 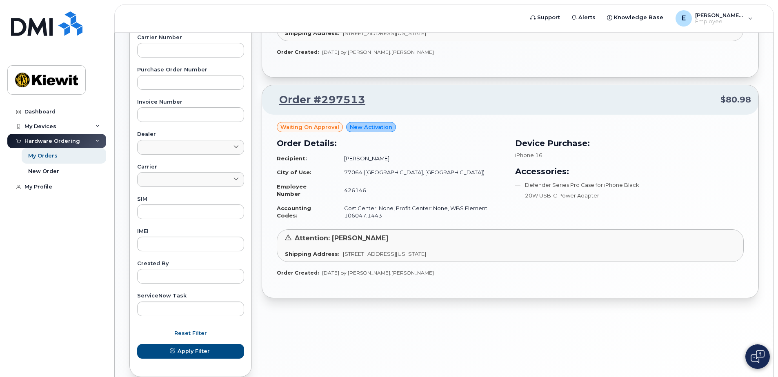 What do you see at coordinates (310, 127) in the screenshot?
I see `span: Waiting On Approval` at bounding box center [310, 127].